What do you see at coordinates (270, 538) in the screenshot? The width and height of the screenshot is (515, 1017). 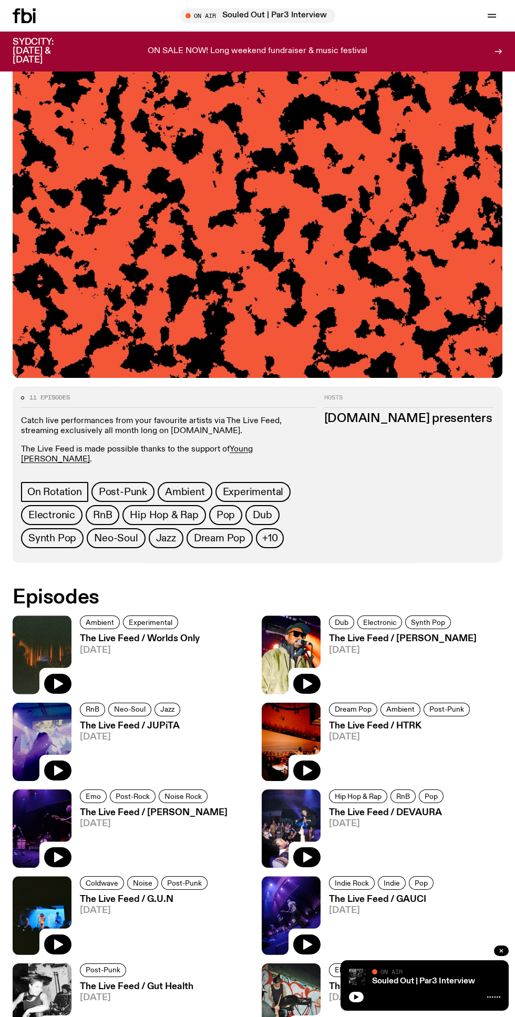 I see `button: +10` at bounding box center [270, 538].